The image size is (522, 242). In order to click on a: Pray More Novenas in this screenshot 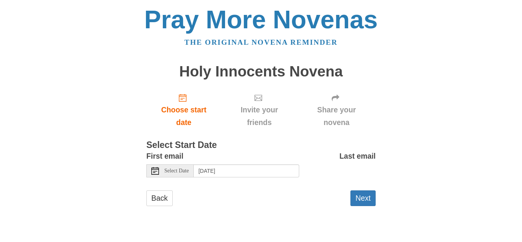, I will do `click(261, 19)`.